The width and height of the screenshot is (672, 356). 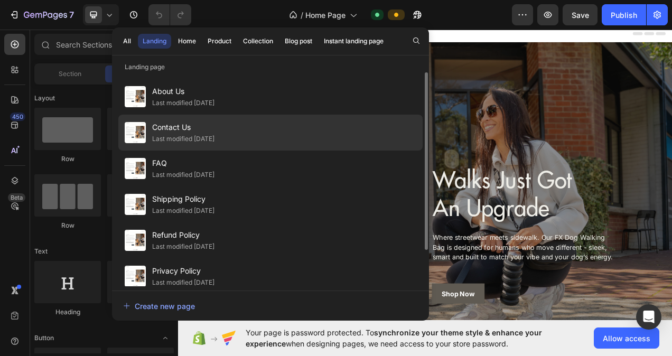 I want to click on input: Search Sections & Elements, so click(x=104, y=44).